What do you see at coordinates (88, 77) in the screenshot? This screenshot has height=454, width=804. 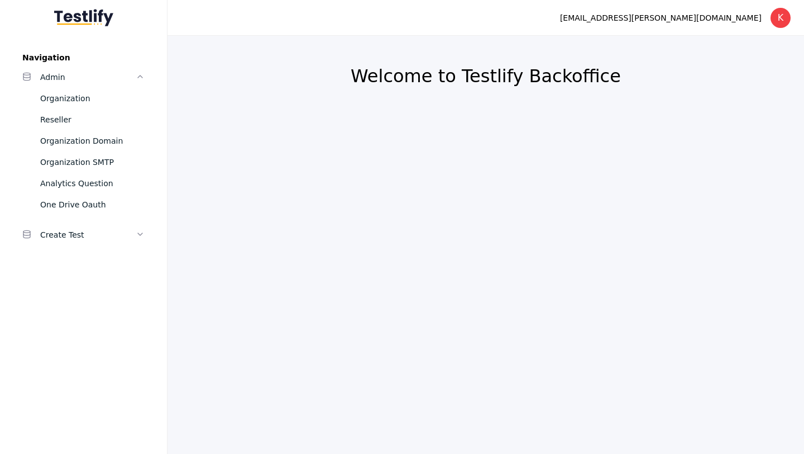 I see `div: Admin` at bounding box center [88, 77].